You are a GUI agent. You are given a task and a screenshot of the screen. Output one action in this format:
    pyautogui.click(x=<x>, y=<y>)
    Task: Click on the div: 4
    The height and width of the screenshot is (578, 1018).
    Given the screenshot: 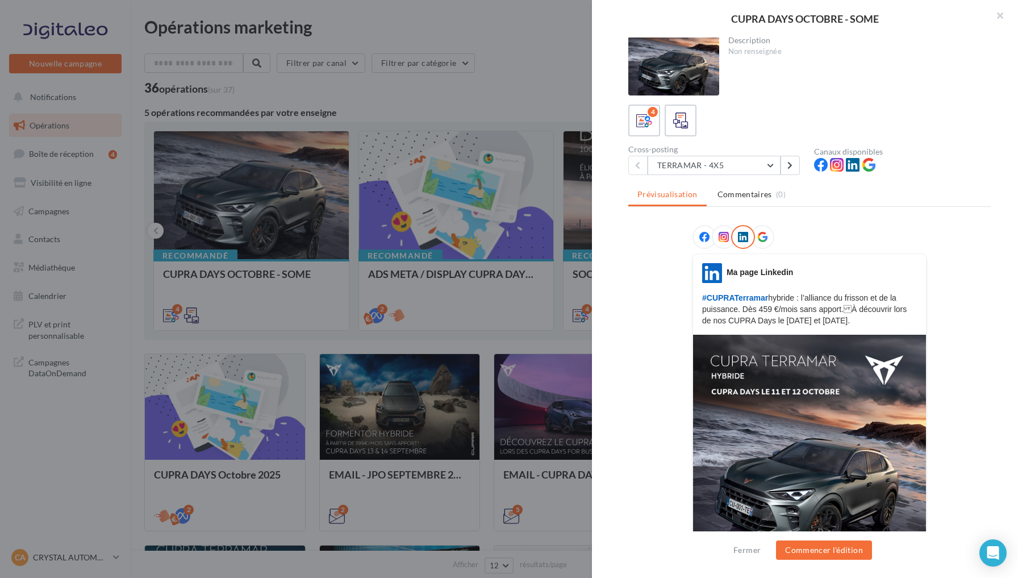 What is the action you would take?
    pyautogui.click(x=652, y=112)
    